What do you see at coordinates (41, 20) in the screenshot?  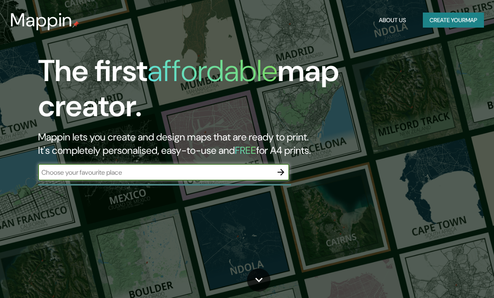 I see `h3: Mappin` at bounding box center [41, 20].